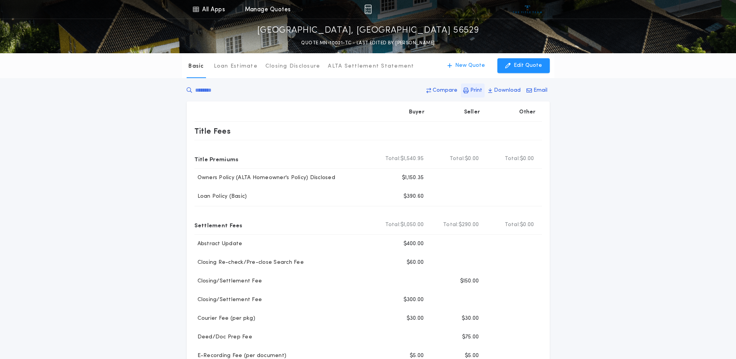  Describe the element at coordinates (469, 225) in the screenshot. I see `span: $290.00` at that location.